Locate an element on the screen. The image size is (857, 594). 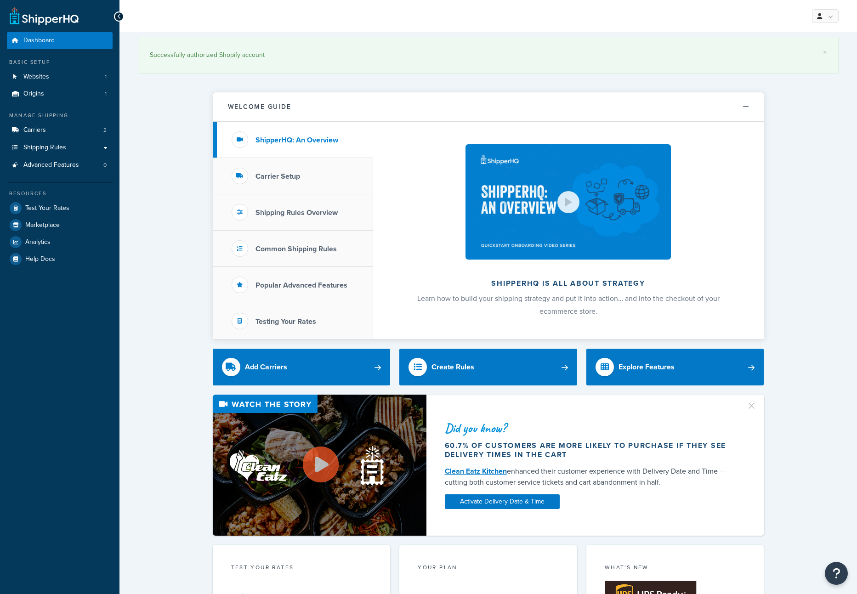
li: Test Your Rates is located at coordinates (60, 208).